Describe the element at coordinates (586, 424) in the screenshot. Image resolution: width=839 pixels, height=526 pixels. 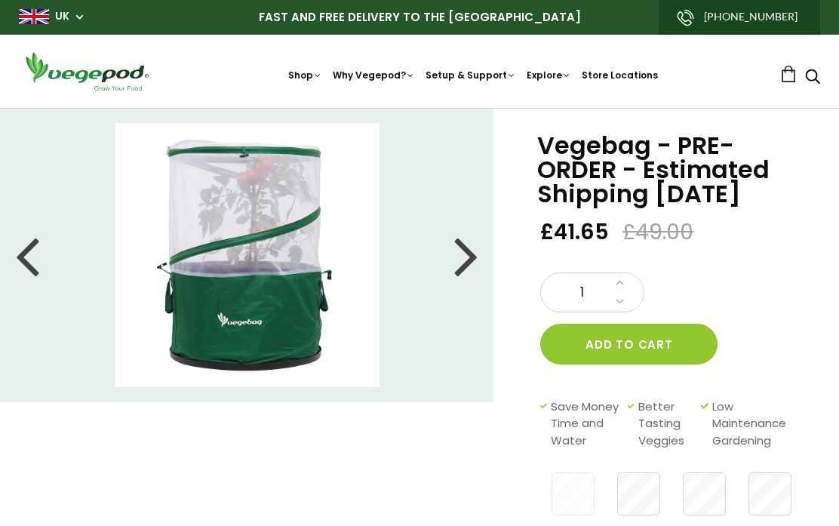
I see `span: Save Money Time and Water` at that location.